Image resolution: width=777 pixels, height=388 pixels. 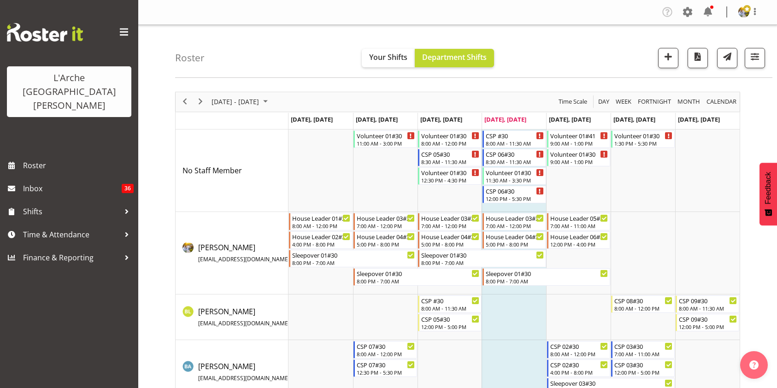 I want to click on img: help-xxl-2.png, so click(x=754, y=365).